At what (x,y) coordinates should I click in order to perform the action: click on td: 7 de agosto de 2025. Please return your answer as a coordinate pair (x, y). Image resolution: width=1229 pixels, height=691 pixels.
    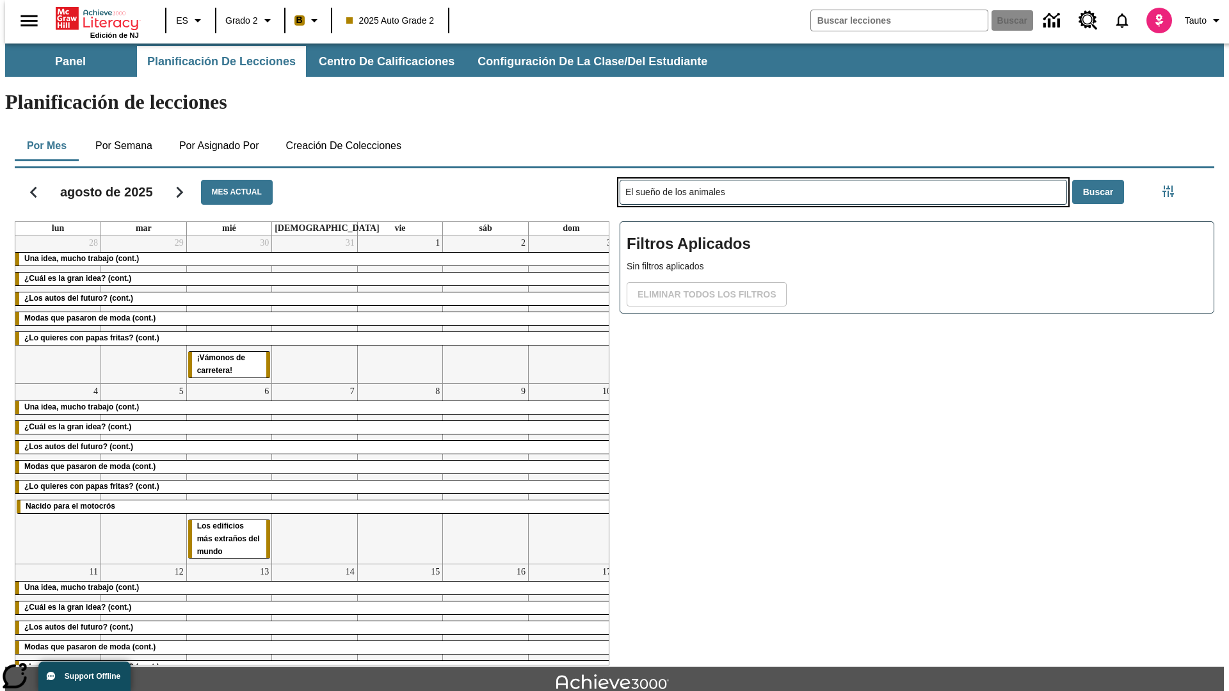
    Looking at the image, I should click on (315, 474).